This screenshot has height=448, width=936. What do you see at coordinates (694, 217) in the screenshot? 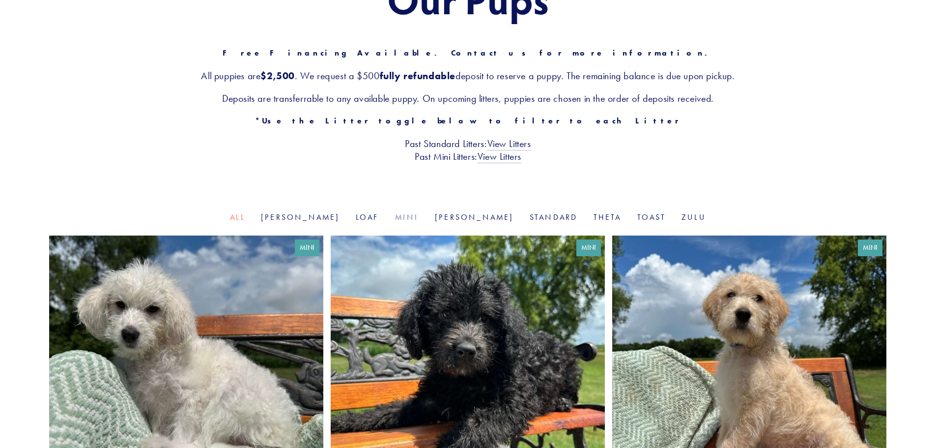
I see `a: Zulu` at bounding box center [694, 217].